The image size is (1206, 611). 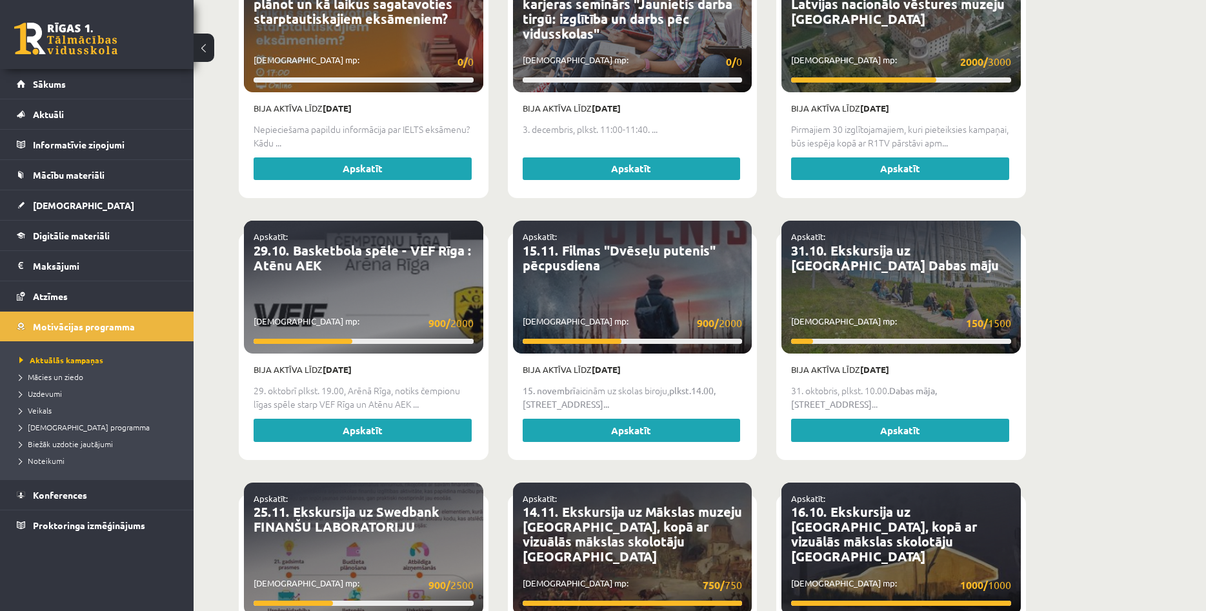 What do you see at coordinates (632, 397) in the screenshot?
I see `p: aicinām uz skolas biroju,` at bounding box center [632, 397].